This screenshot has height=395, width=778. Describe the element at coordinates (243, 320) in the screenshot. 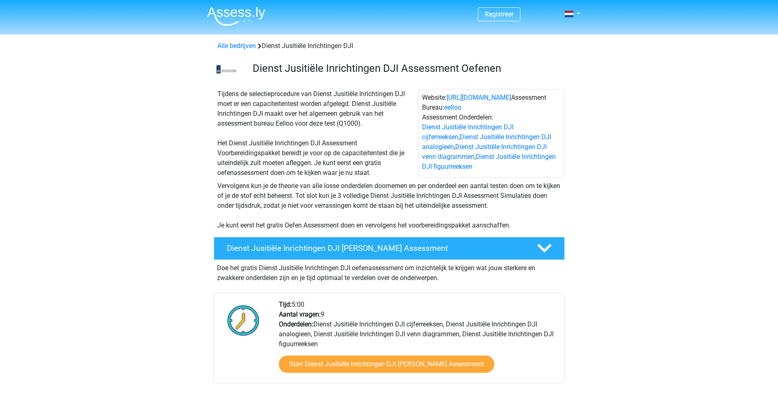

I see `img: Klok` at that location.